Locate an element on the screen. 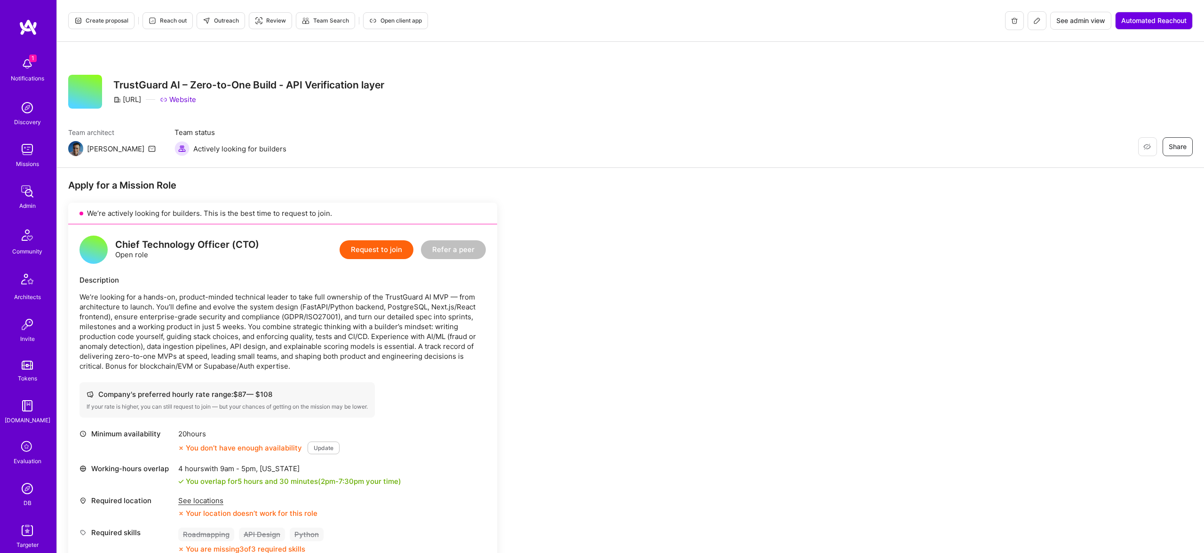 Image resolution: width=1204 pixels, height=553 pixels. span: Review is located at coordinates (270, 21).